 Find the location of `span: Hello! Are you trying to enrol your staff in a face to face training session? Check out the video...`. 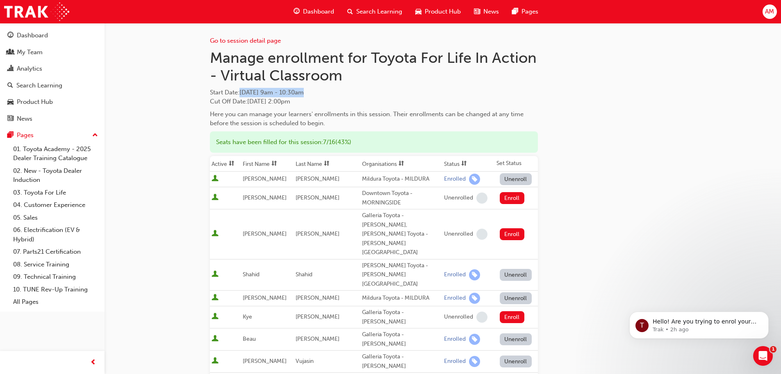

span: Hello! Are you trying to enrol your staff in a face to face training session? Check out the video... is located at coordinates (87, 43).